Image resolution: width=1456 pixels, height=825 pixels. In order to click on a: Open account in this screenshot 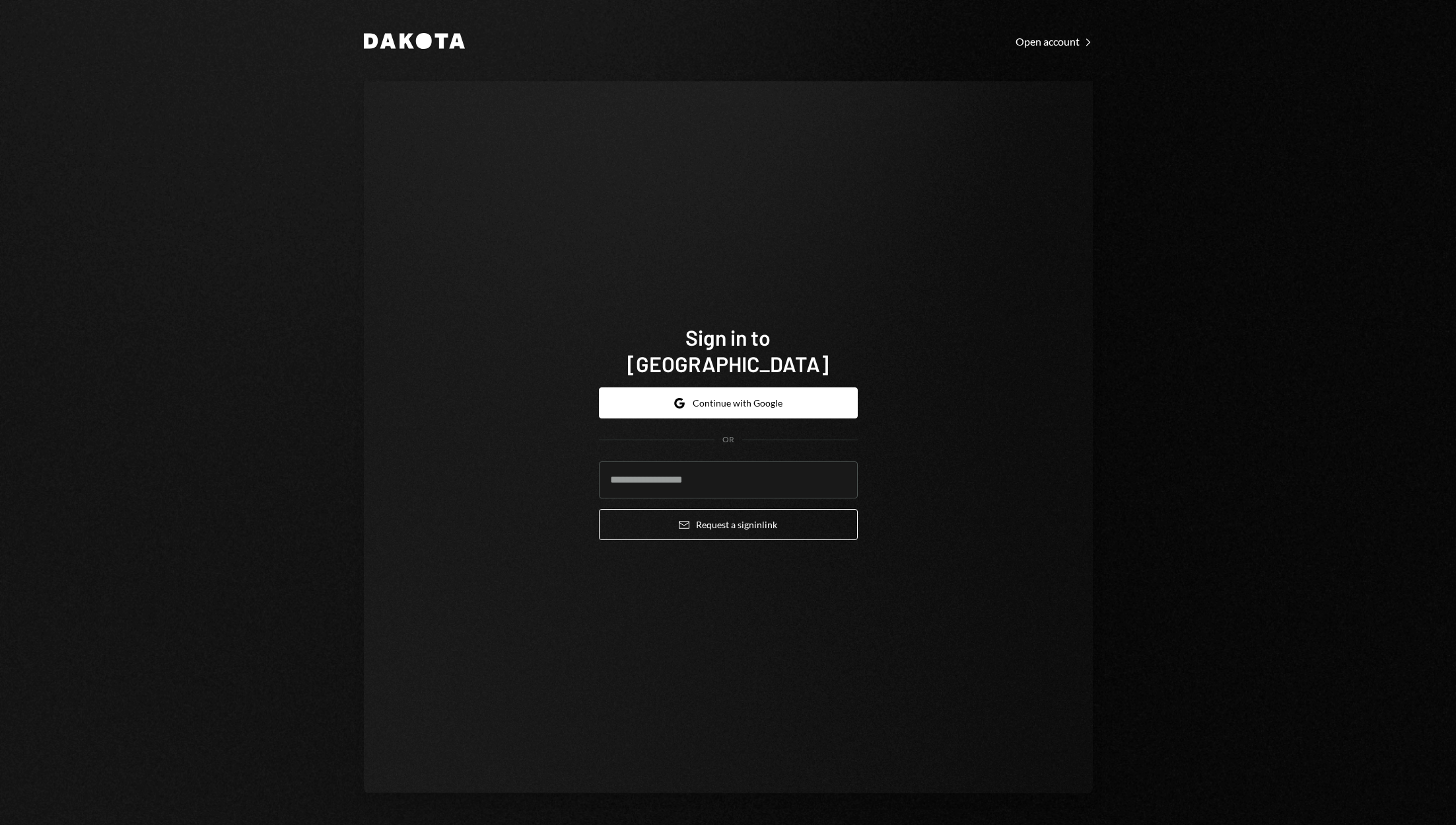, I will do `click(1054, 41)`.